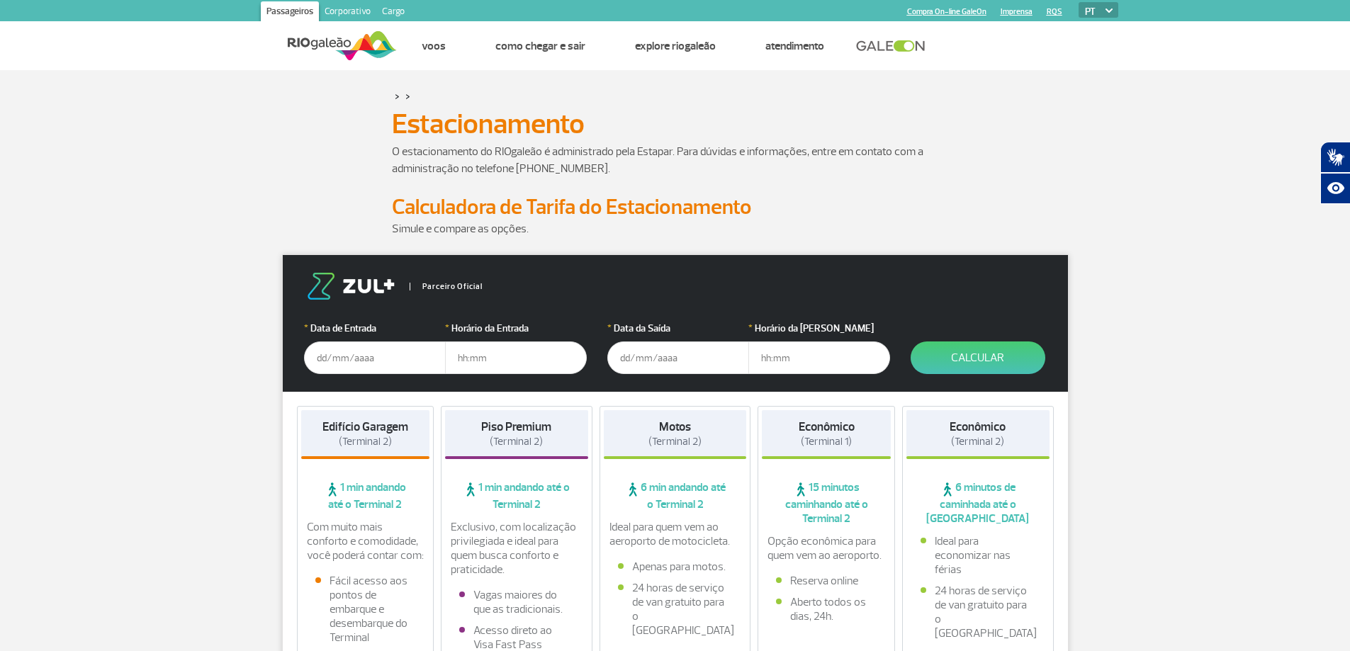  What do you see at coordinates (517, 548) in the screenshot?
I see `p: Exclusivo, com localização privilegiada e ideal para quem busca conforto e praticidade.` at bounding box center [517, 548].